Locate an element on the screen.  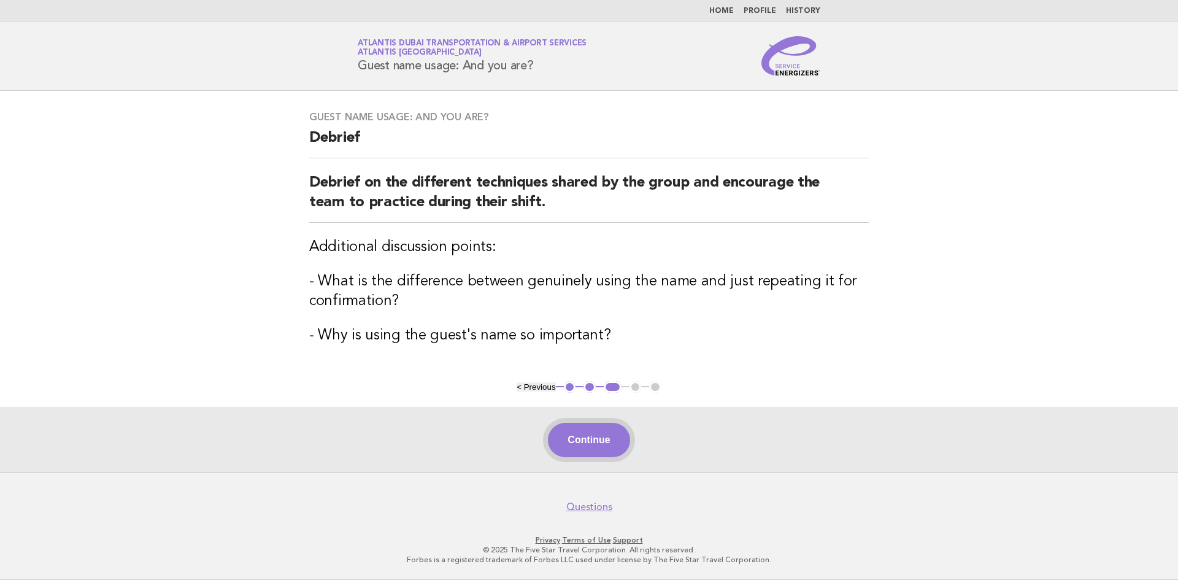
a: History is located at coordinates (803, 11).